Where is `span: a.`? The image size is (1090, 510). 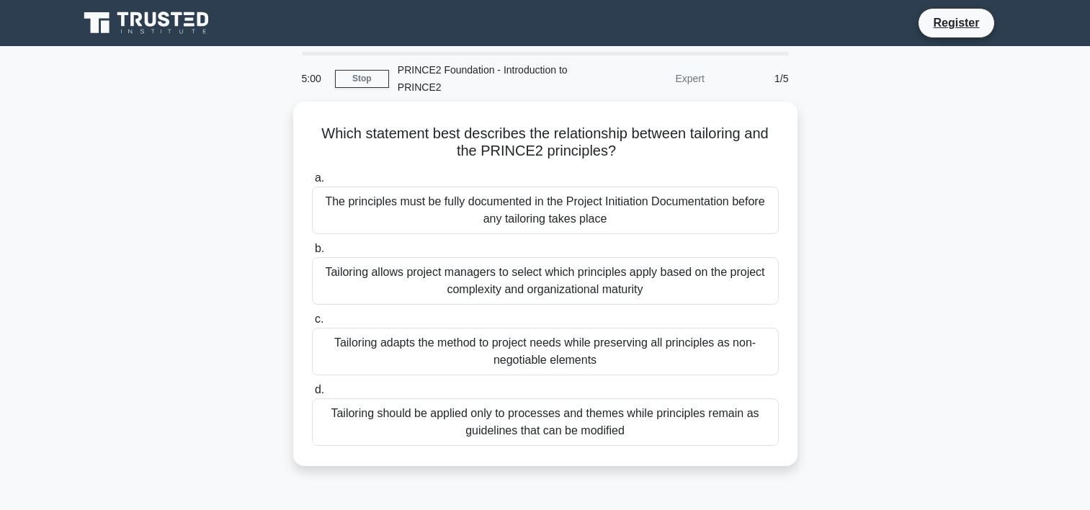
span: a. is located at coordinates (319, 177).